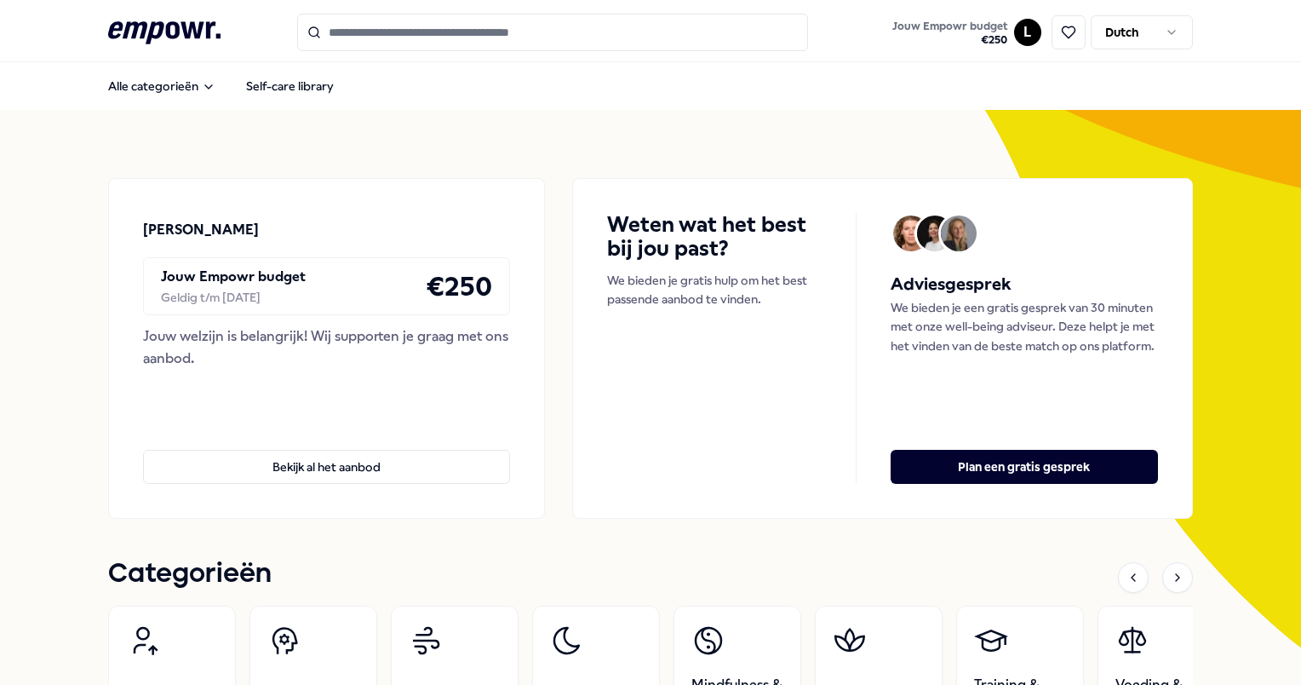 The height and width of the screenshot is (685, 1301). I want to click on span: Jouw Empowr budget, so click(949, 26).